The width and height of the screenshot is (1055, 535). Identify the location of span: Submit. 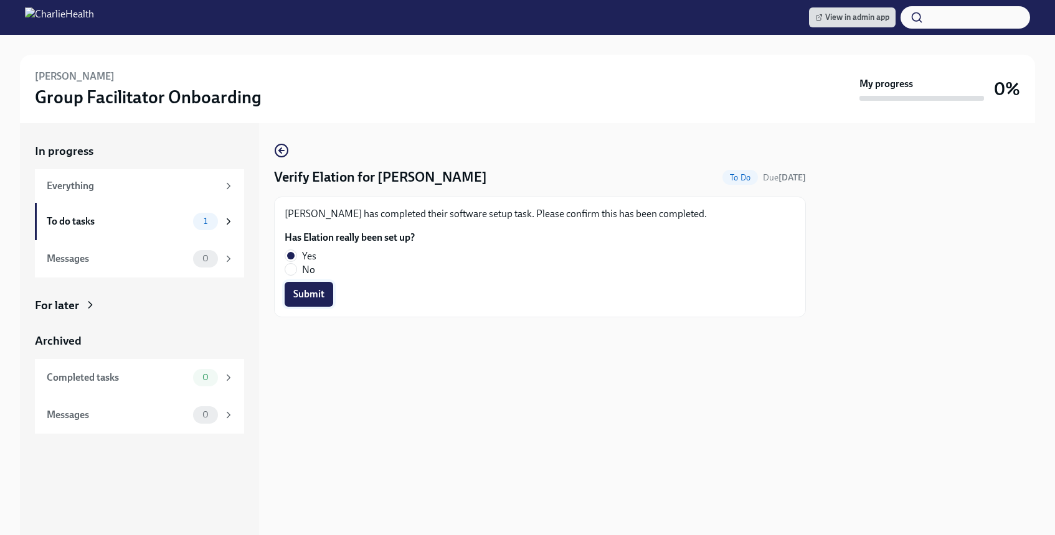
(309, 294).